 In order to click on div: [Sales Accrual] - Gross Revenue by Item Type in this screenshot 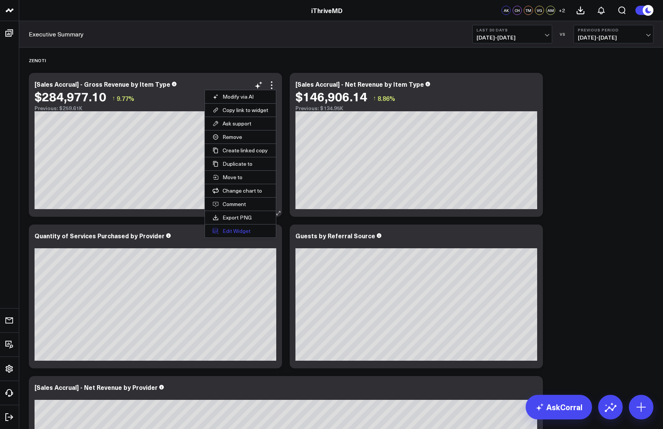, I will do `click(102, 84)`.